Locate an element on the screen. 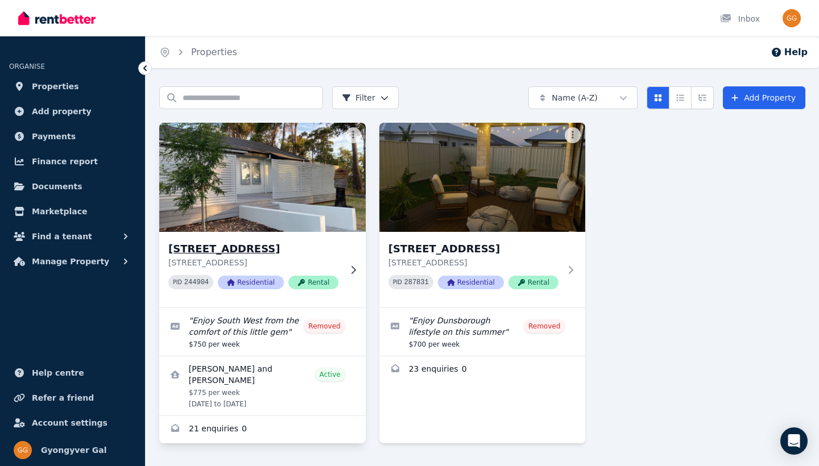  span: ORGANISE is located at coordinates (27, 67).